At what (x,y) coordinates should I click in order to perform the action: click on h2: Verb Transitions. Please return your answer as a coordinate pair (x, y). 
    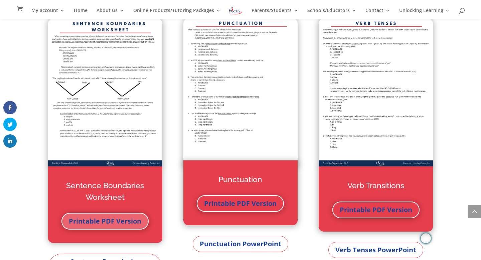
    Looking at the image, I should click on (376, 187).